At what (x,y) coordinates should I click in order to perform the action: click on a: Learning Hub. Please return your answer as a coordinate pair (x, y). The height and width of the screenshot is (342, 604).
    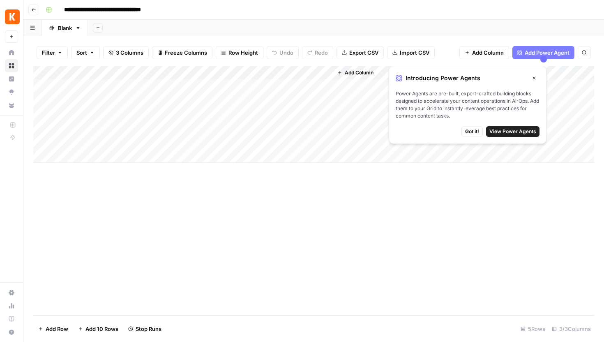
    Looking at the image, I should click on (11, 319).